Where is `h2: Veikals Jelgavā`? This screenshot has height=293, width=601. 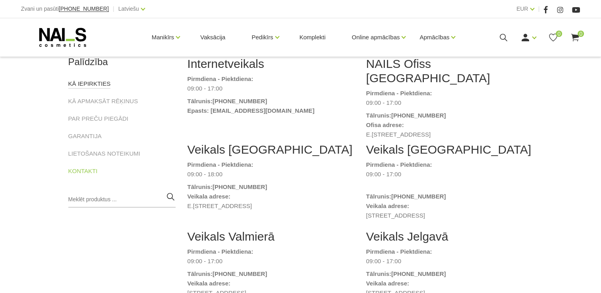 h2: Veikals Jelgavā is located at coordinates (450, 237).